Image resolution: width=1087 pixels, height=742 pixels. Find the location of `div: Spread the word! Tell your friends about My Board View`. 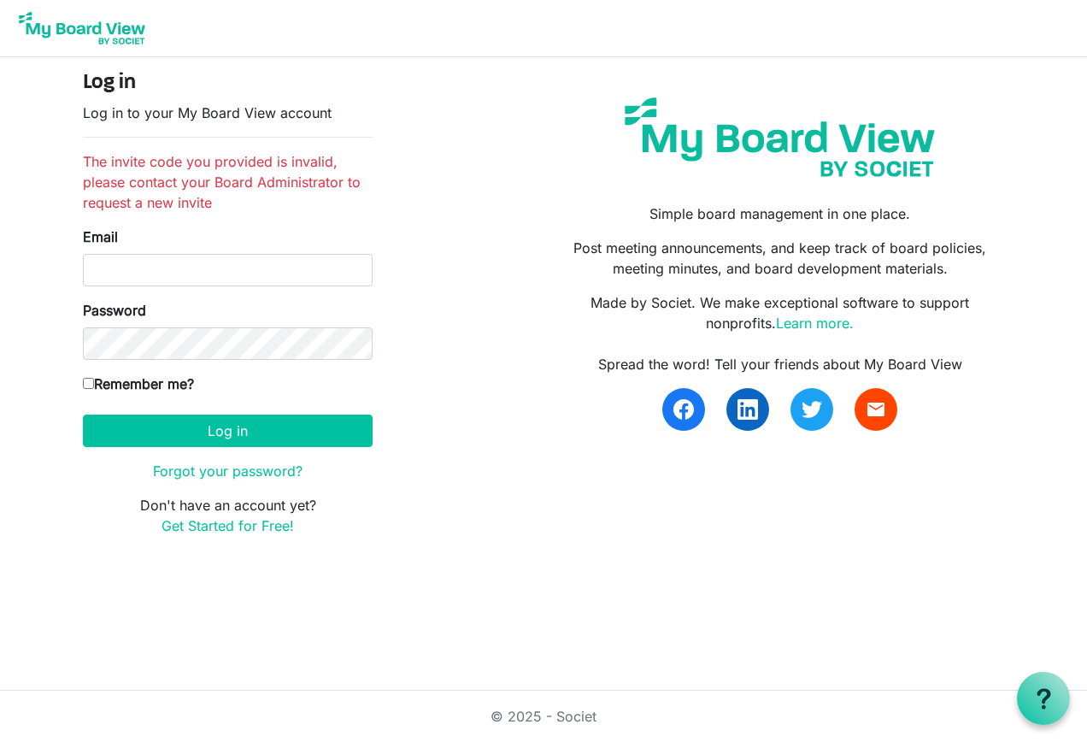

div: Spread the word! Tell your friends about My Board View is located at coordinates (781, 364).